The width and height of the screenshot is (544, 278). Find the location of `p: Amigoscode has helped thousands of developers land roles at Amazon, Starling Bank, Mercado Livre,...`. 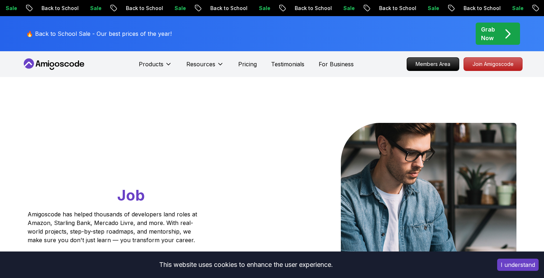

p: Amigoscode has helped thousands of developers land roles at Amazon, Starling Bank, Mercado Livre,... is located at coordinates (113, 227).